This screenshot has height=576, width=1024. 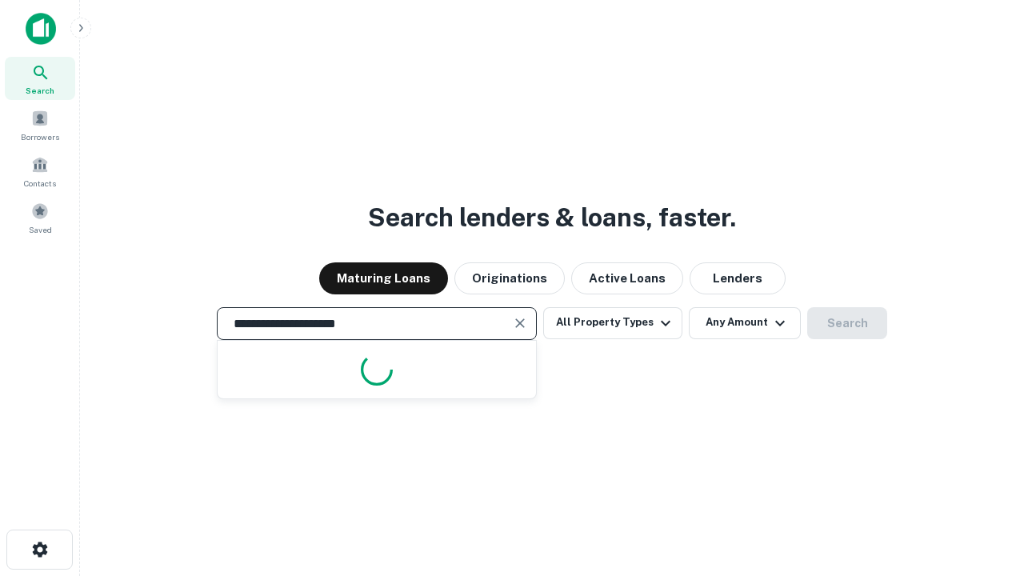 What do you see at coordinates (41, 29) in the screenshot?
I see `img: capitalize-icon.png` at bounding box center [41, 29].